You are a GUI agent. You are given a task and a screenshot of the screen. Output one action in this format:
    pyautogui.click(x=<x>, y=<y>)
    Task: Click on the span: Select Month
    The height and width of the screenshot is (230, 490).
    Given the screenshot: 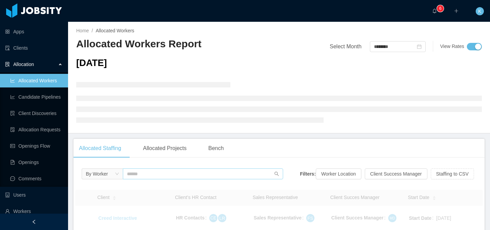 What is the action you would take?
    pyautogui.click(x=346, y=46)
    